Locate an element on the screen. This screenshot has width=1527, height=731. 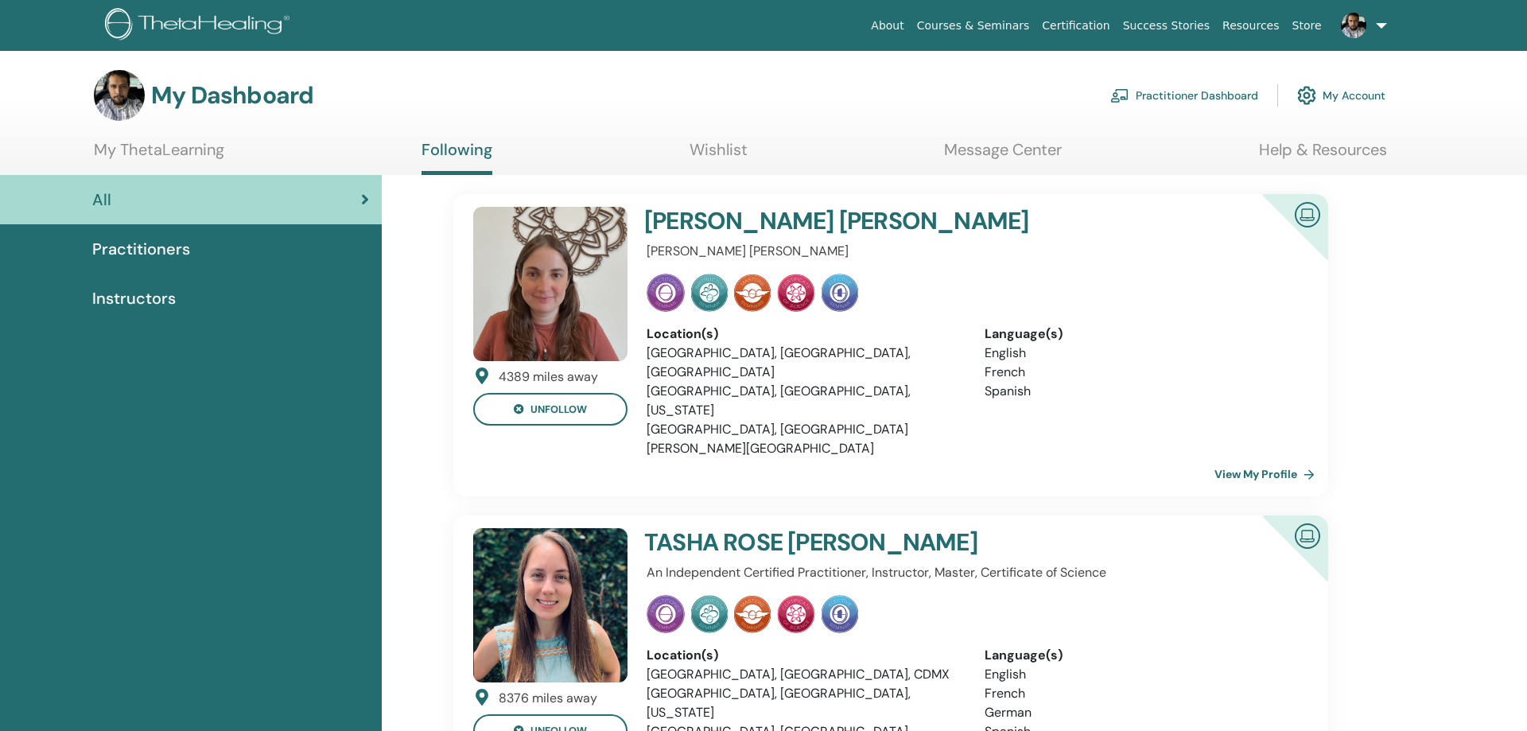
p: An Independent Certified Practitioner, Instructor, Master, Certificate of Science is located at coordinates (972, 572).